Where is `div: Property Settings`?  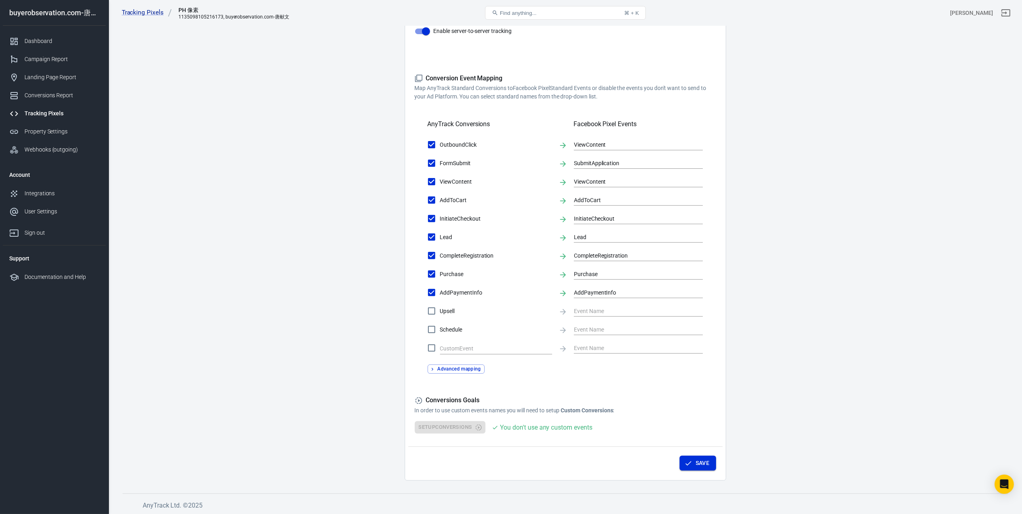 div: Property Settings is located at coordinates (62, 131).